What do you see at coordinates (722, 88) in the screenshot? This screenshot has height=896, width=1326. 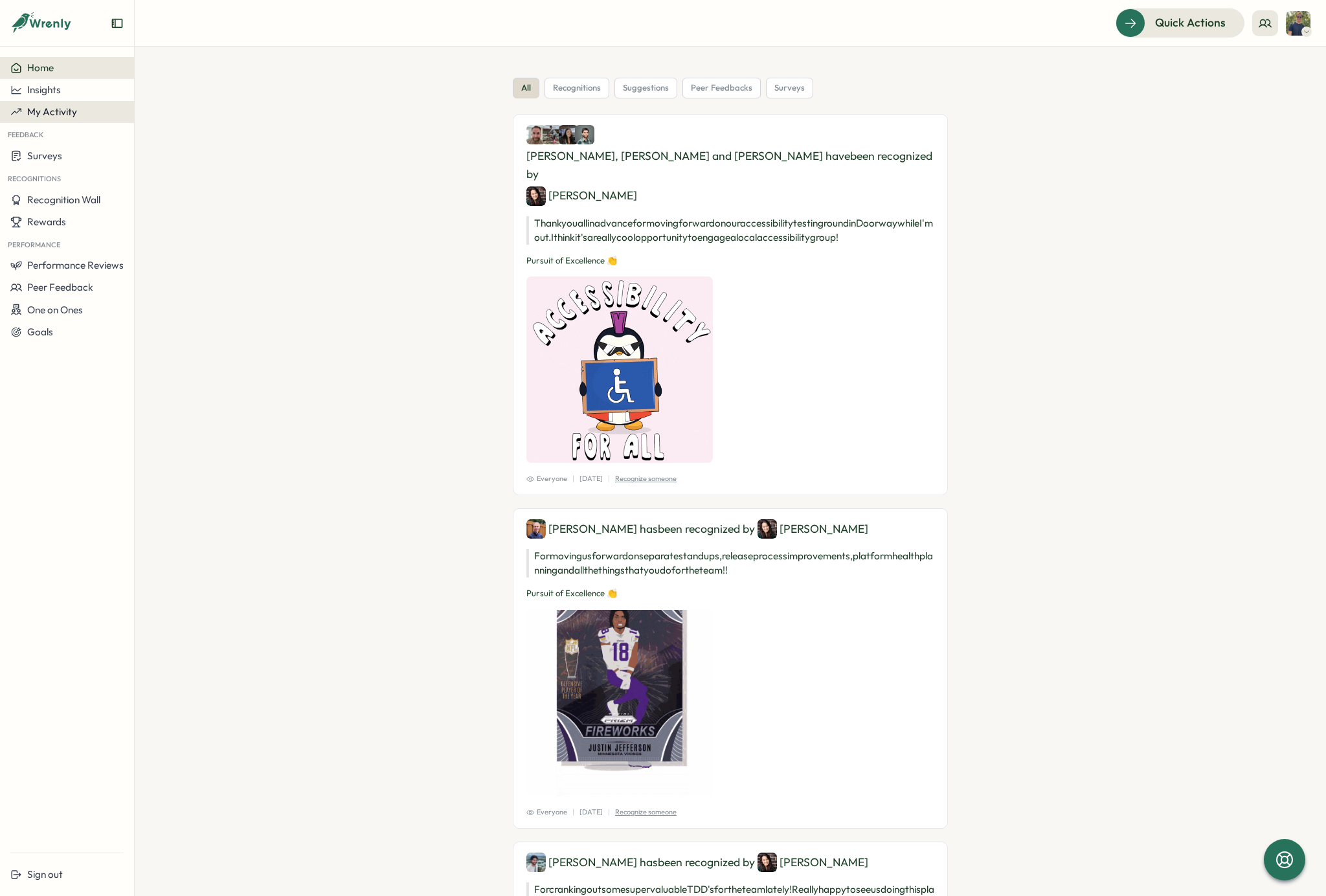 I see `span: peer feedbacks` at bounding box center [722, 88].